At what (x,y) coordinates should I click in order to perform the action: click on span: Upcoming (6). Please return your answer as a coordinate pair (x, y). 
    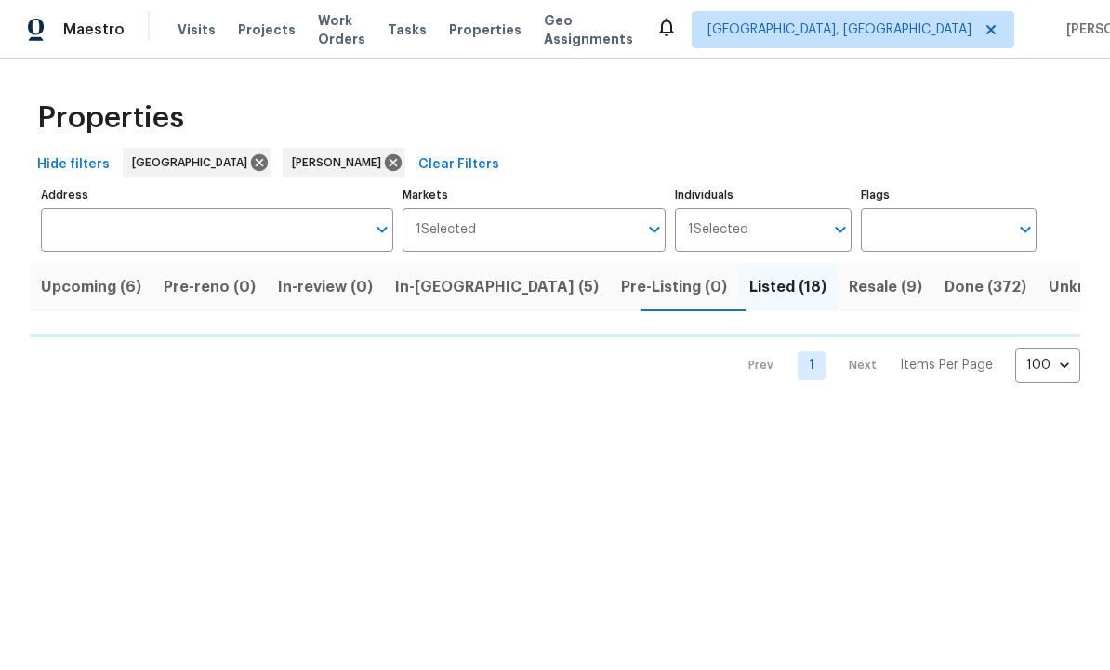
    Looking at the image, I should click on (91, 287).